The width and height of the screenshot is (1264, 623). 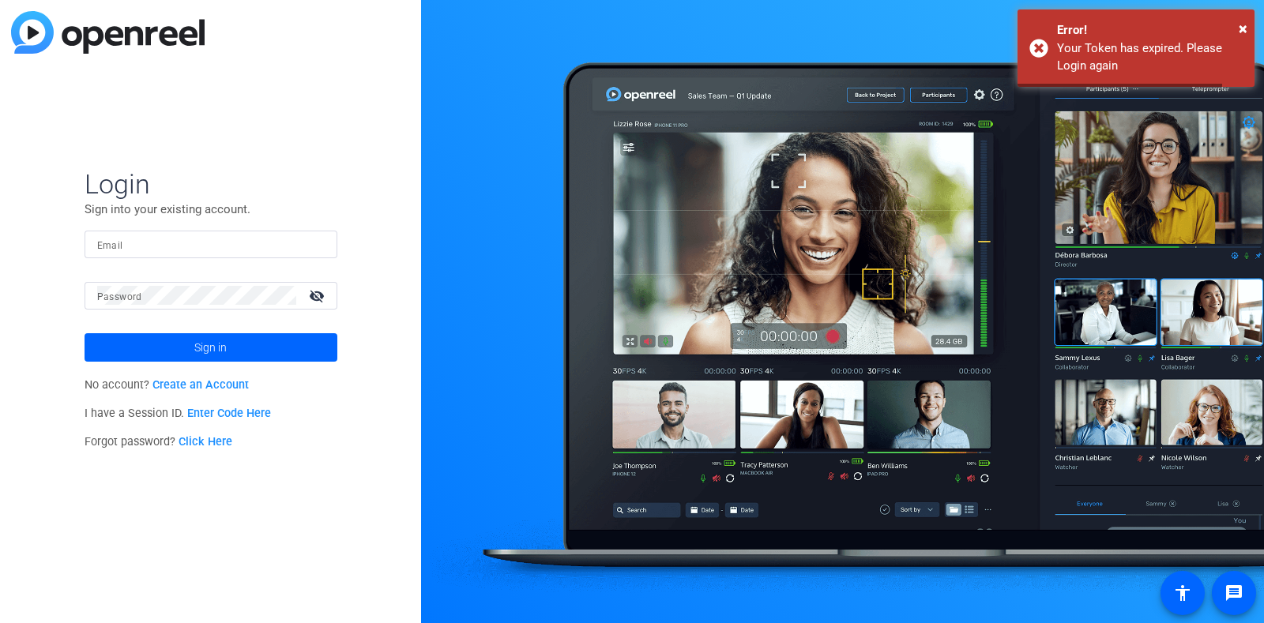 I want to click on span: No account?, so click(x=167, y=385).